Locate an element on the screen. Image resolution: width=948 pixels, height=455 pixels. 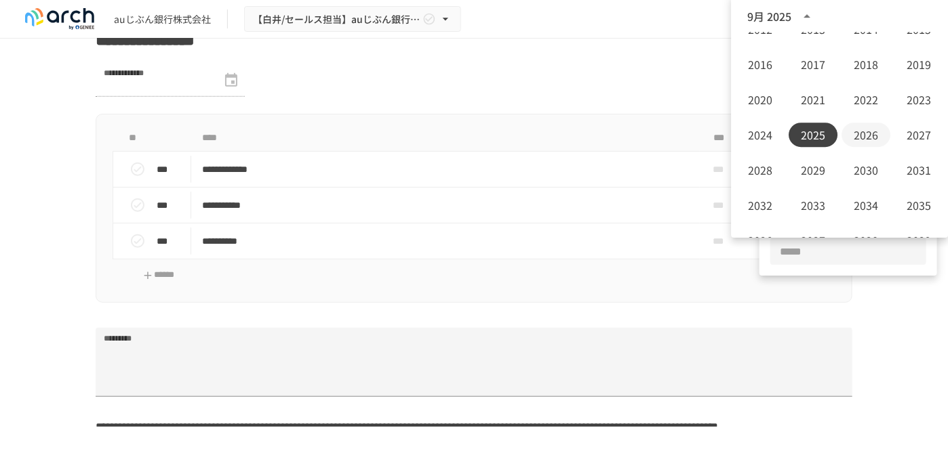
button: 2015 is located at coordinates (918, 29).